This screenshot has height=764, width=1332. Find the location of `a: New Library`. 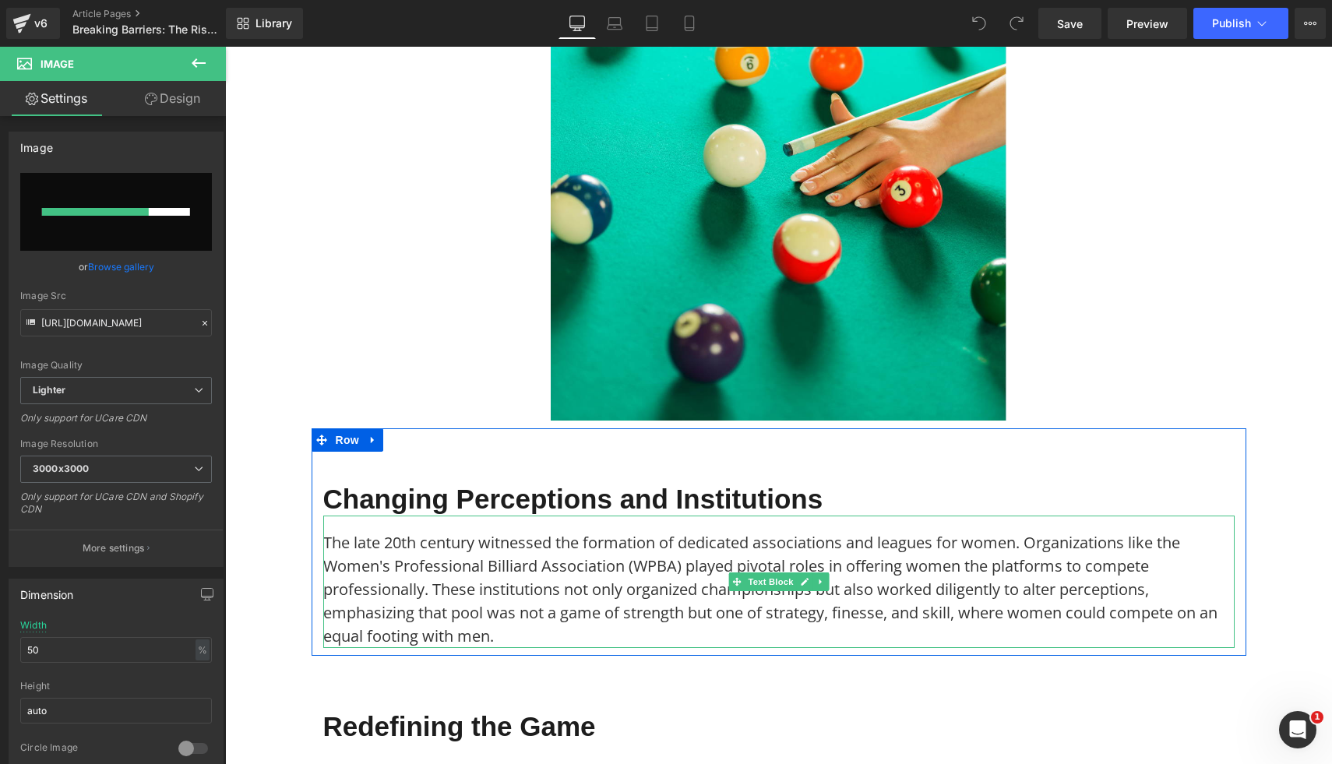

a: New Library is located at coordinates (264, 23).